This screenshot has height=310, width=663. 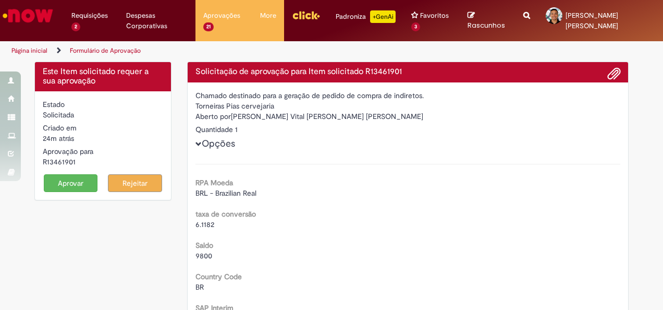 I want to click on div: R13461901, so click(x=103, y=162).